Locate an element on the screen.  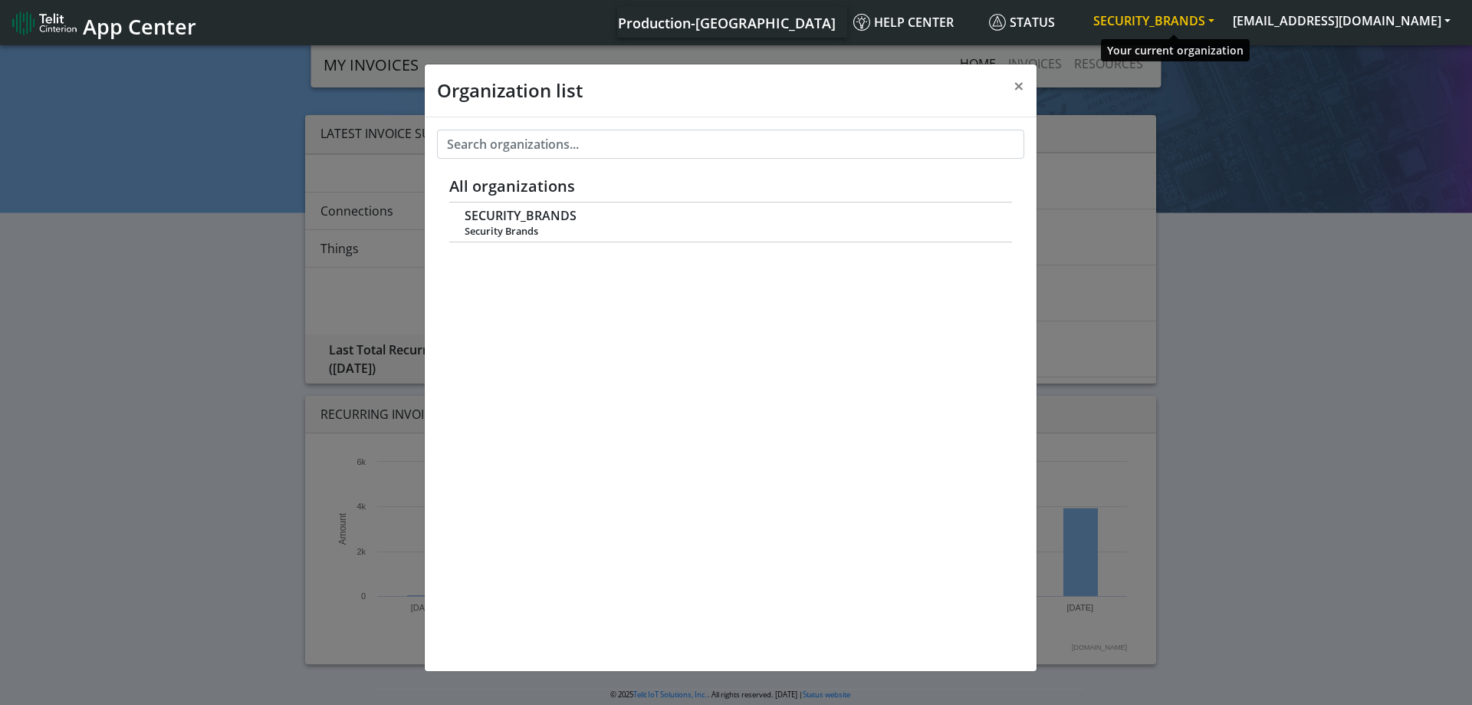
a: Status is located at coordinates (1034, 22).